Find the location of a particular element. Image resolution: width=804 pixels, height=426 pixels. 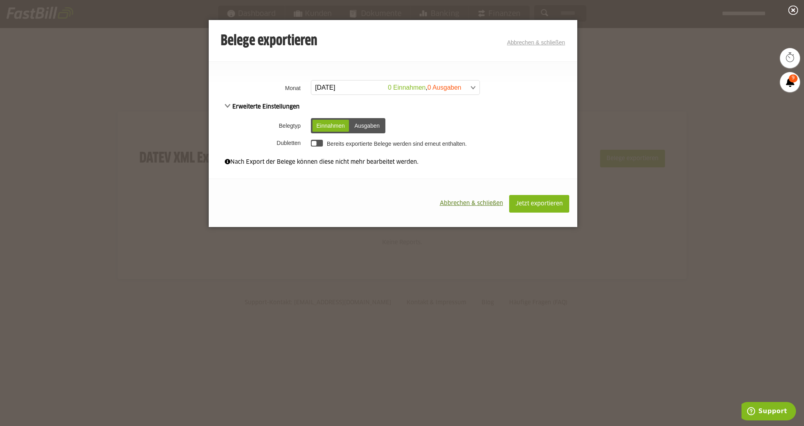

th: Monat is located at coordinates (259, 88).